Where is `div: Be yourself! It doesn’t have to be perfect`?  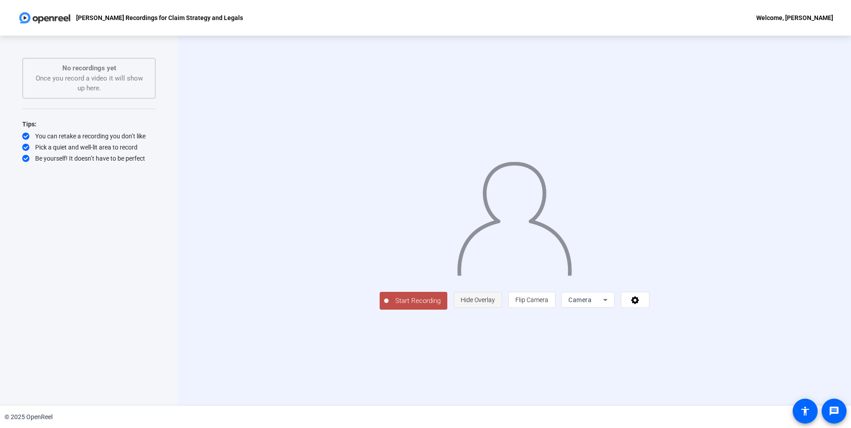
div: Be yourself! It doesn’t have to be perfect is located at coordinates (89, 158).